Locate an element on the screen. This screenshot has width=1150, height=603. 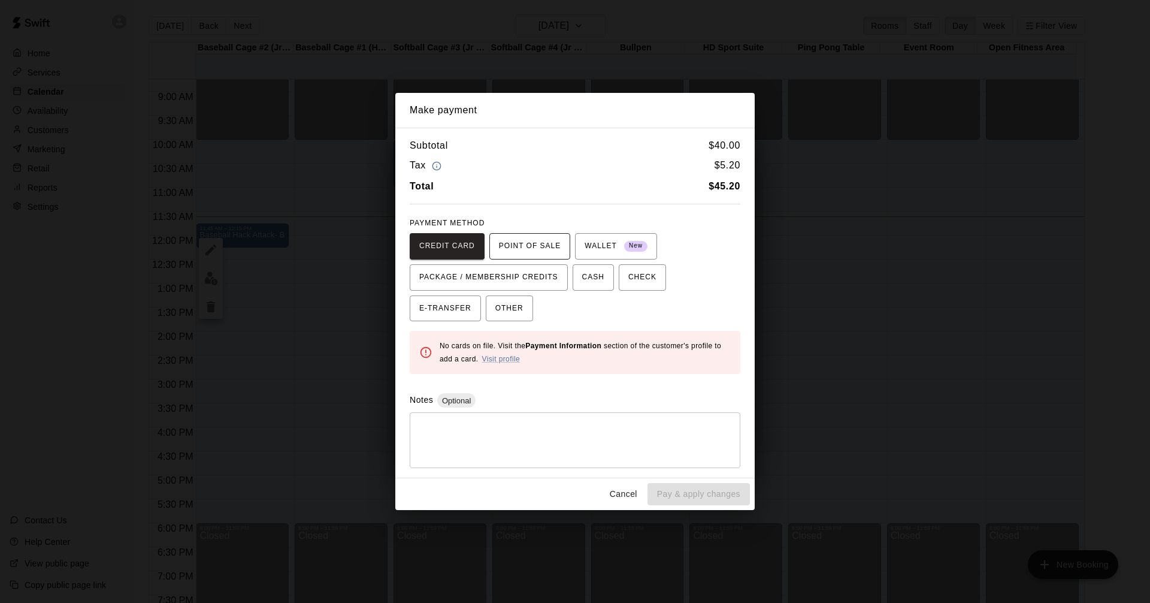
button: CHECK is located at coordinates (642, 277).